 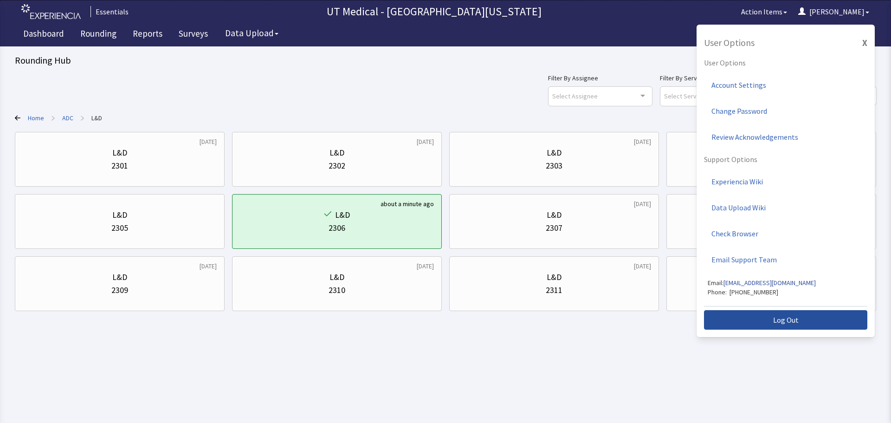 What do you see at coordinates (785, 207) in the screenshot?
I see `a: Data Upload Wiki` at bounding box center [785, 207].